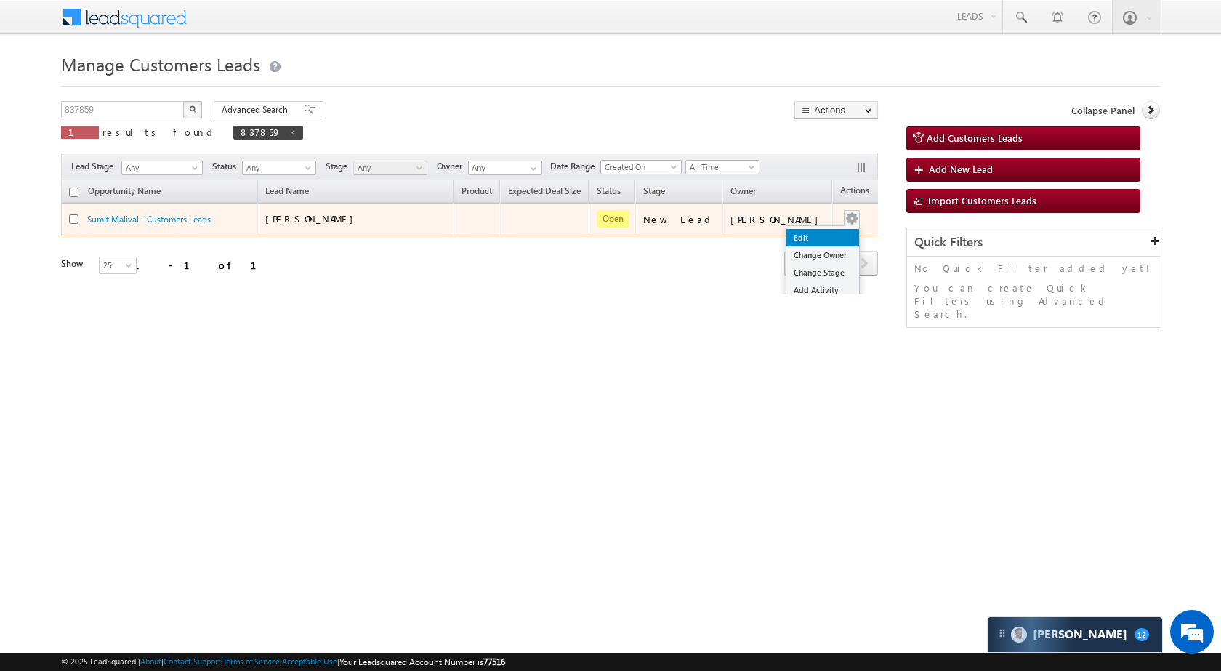 This screenshot has height=671, width=1221. Describe the element at coordinates (1142, 635) in the screenshot. I see `span: 12` at that location.